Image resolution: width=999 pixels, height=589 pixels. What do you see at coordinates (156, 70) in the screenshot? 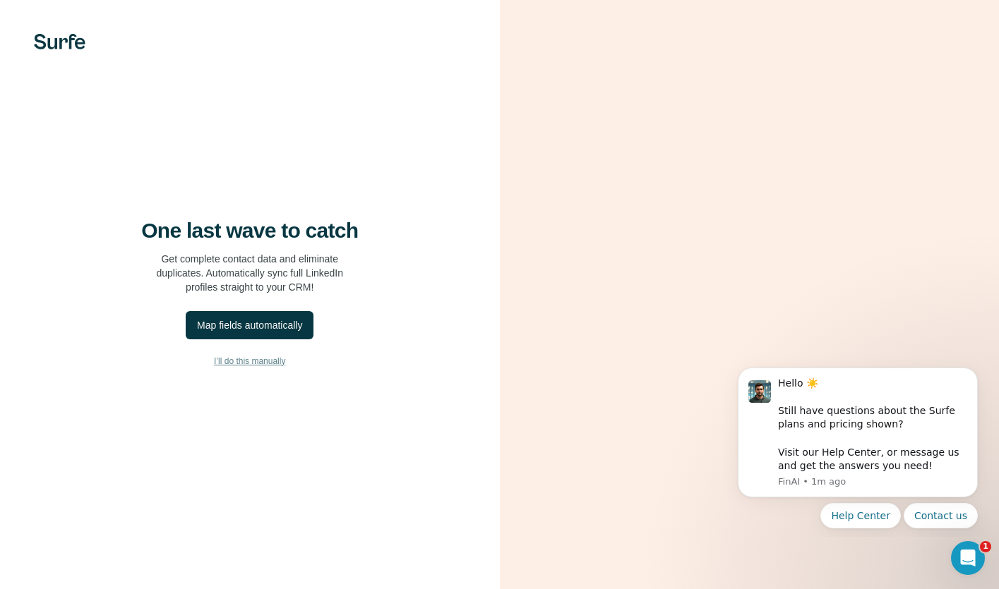
I see `div: Message content` at bounding box center [156, 70].